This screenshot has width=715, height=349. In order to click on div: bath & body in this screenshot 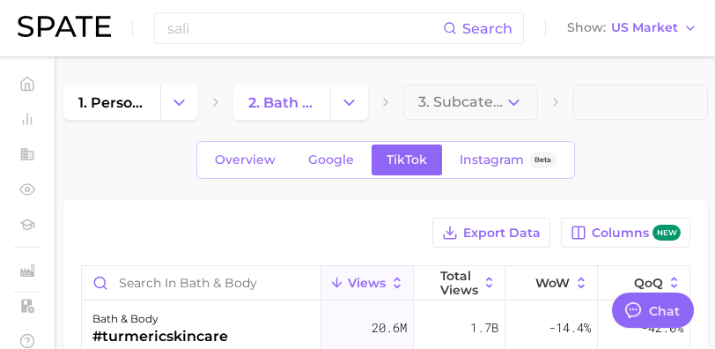, I will do `click(160, 319)`.